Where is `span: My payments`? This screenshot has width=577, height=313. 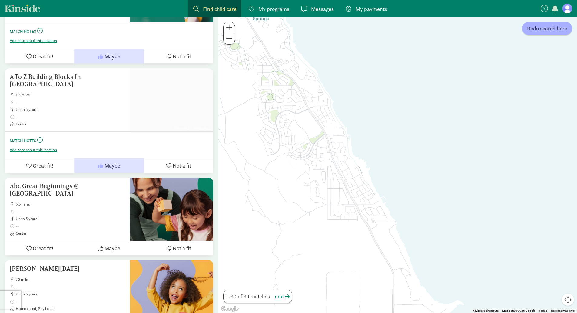
span: My payments is located at coordinates (372, 9).